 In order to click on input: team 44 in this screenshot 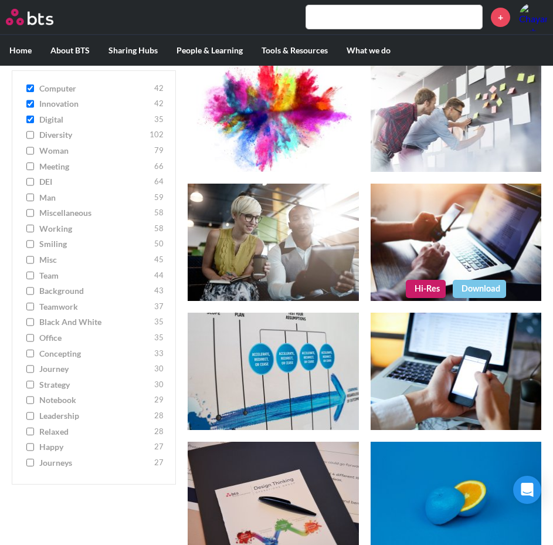, I will do `click(30, 276)`.